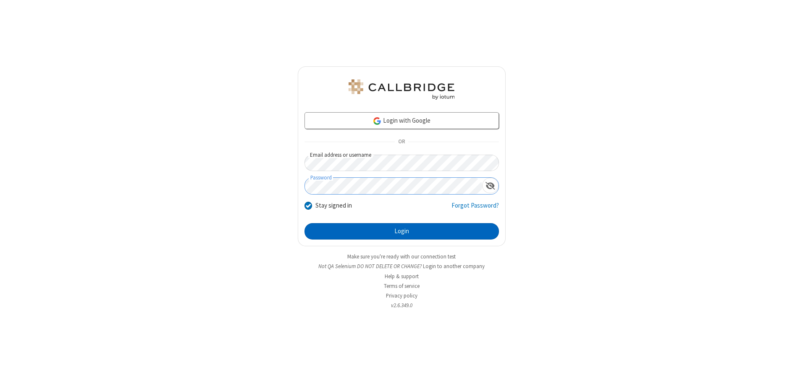 The image size is (803, 382). Describe the element at coordinates (401, 295) in the screenshot. I see `a: Privacy policy` at that location.